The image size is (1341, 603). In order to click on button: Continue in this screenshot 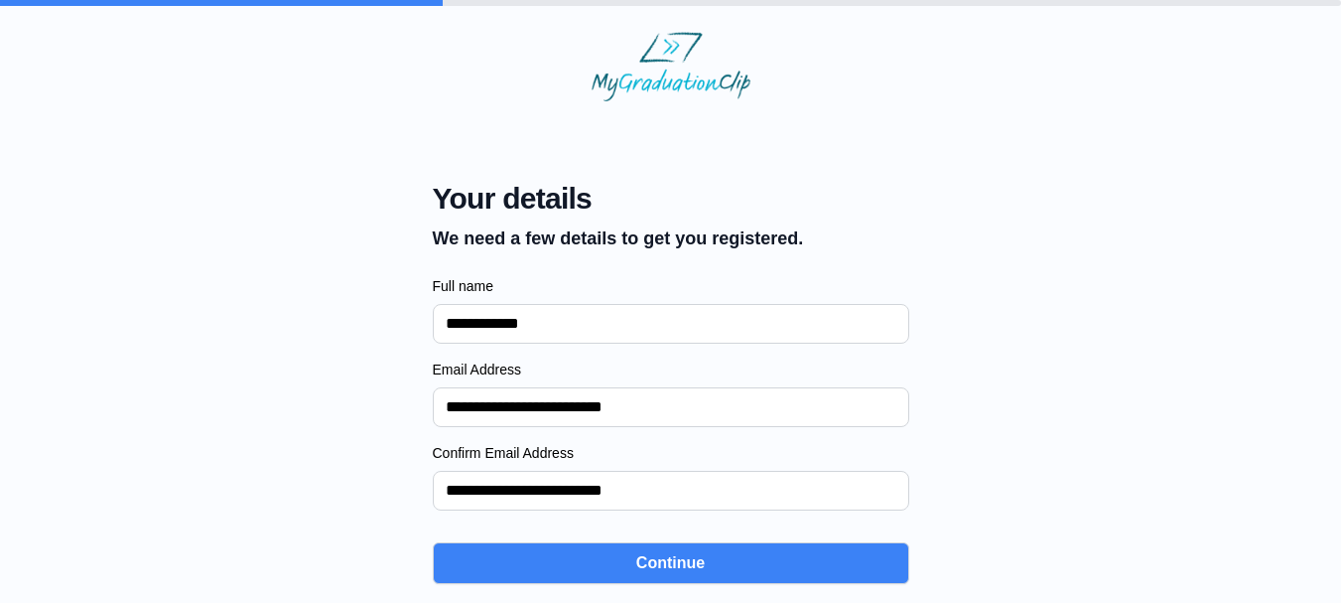, I will do `click(671, 563)`.